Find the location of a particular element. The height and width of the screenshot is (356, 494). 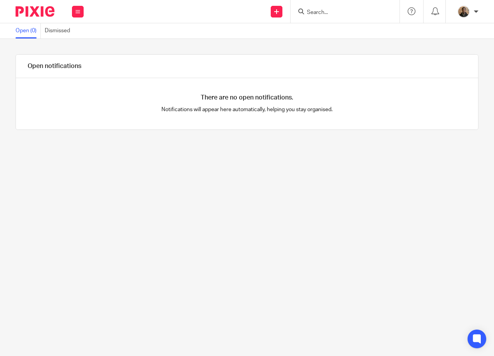

img: WhatsApp%20Image%202025-04-23%20.jpg is located at coordinates (464, 12).